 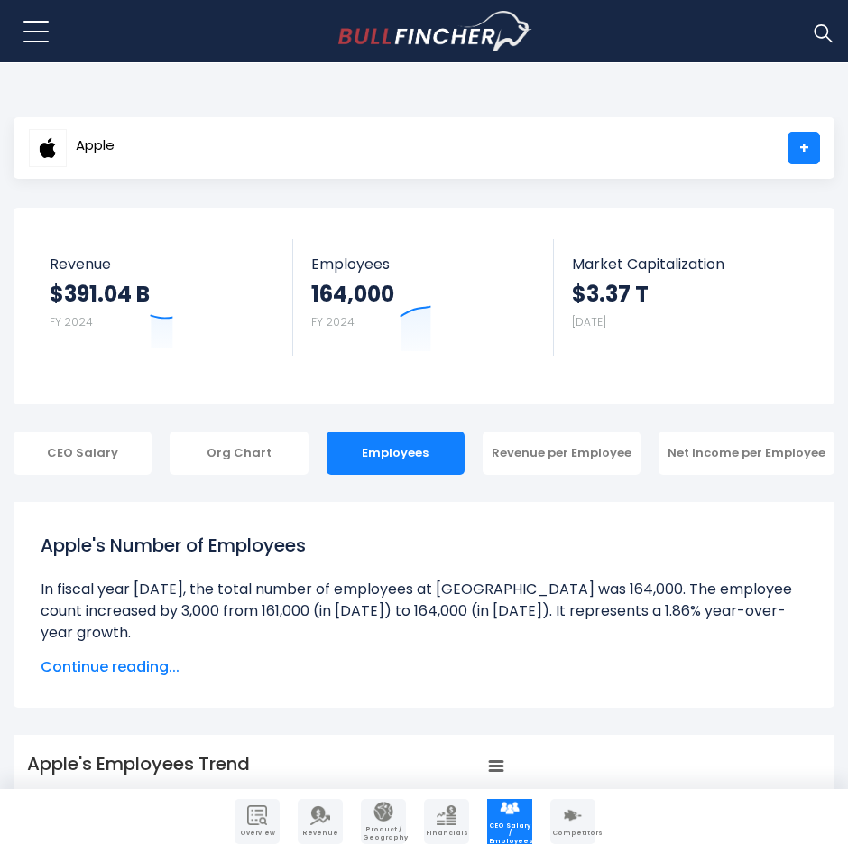 What do you see at coordinates (573, 833) in the screenshot?
I see `span: Competitors` at bounding box center [573, 833].